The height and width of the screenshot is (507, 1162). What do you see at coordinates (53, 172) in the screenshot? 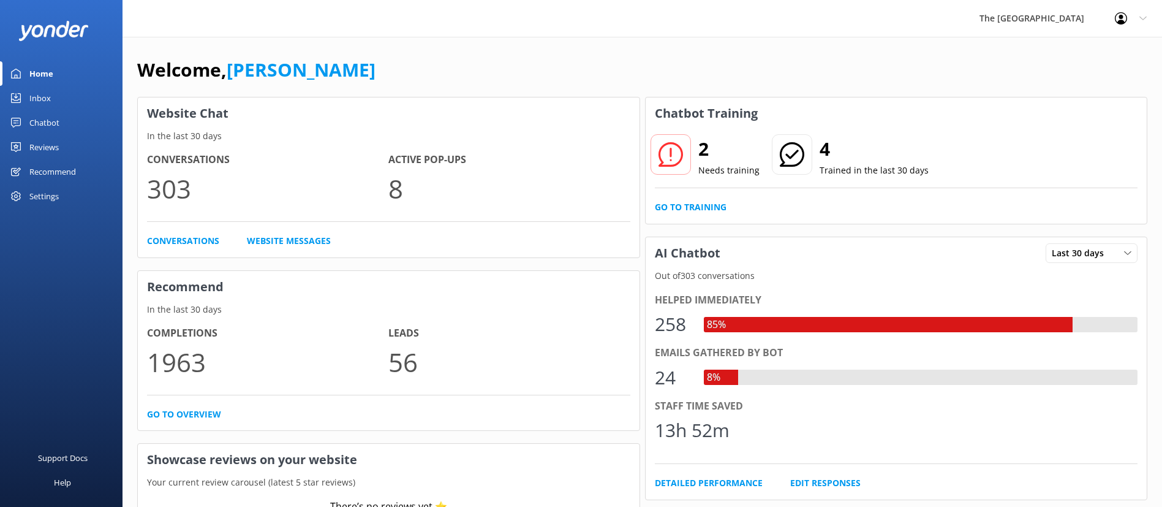
I see `div: Recommend` at bounding box center [53, 172].